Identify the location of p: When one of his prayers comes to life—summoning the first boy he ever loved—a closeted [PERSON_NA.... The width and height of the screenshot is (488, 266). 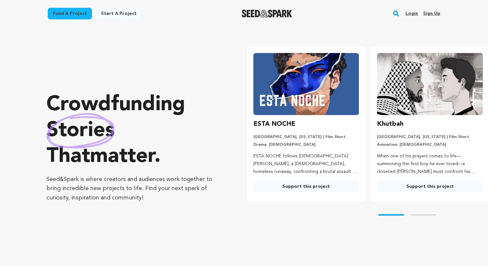
(430, 164).